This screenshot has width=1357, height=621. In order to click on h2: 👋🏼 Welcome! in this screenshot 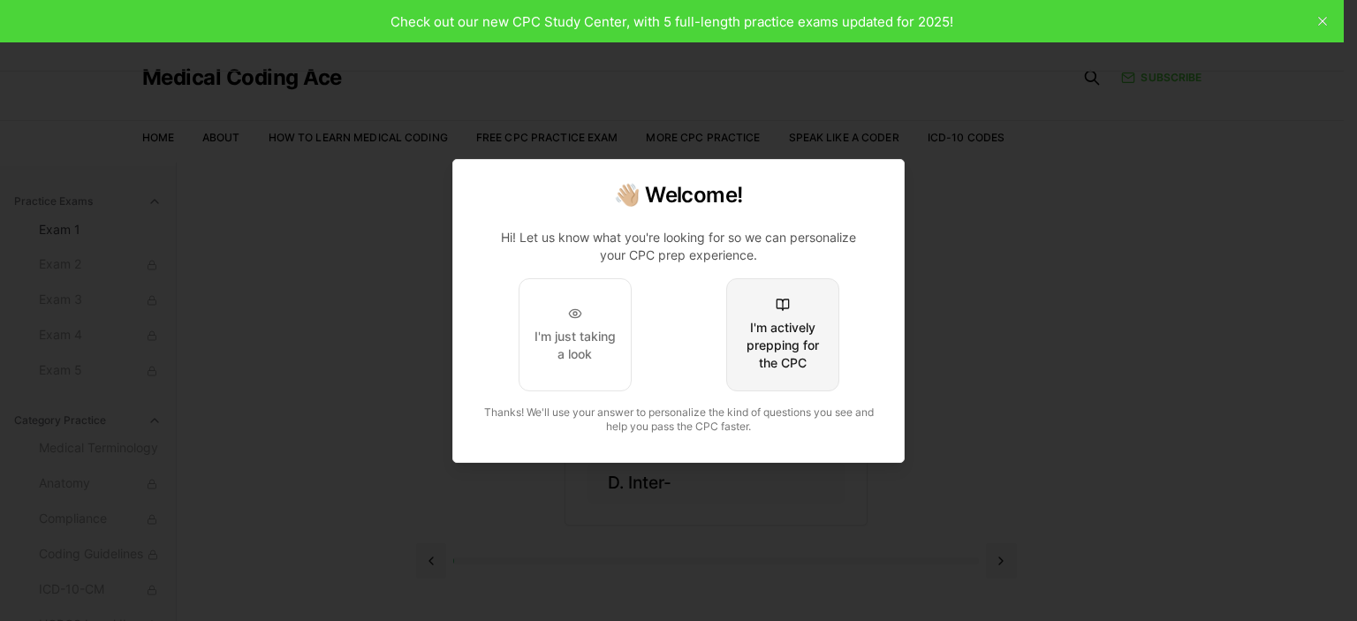, I will do `click(678, 195)`.